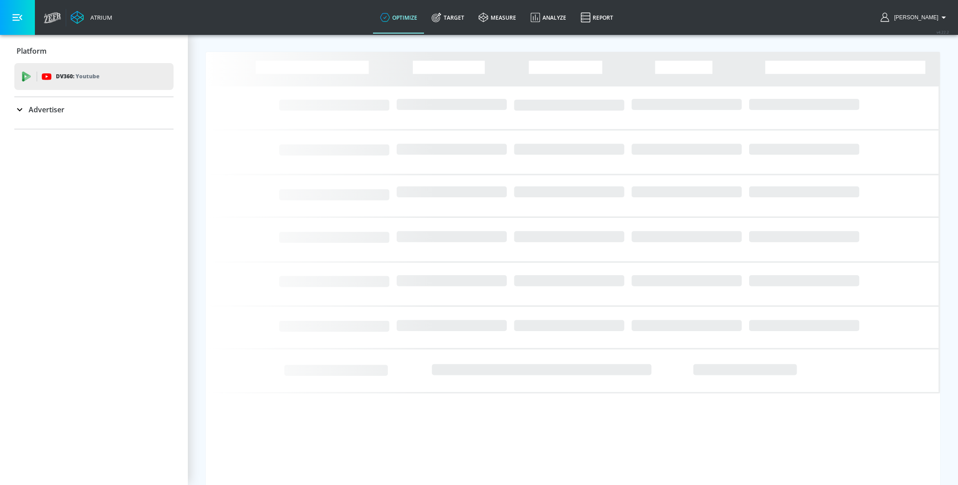 The image size is (958, 485). What do you see at coordinates (91, 17) in the screenshot?
I see `a: Atrium` at bounding box center [91, 17].